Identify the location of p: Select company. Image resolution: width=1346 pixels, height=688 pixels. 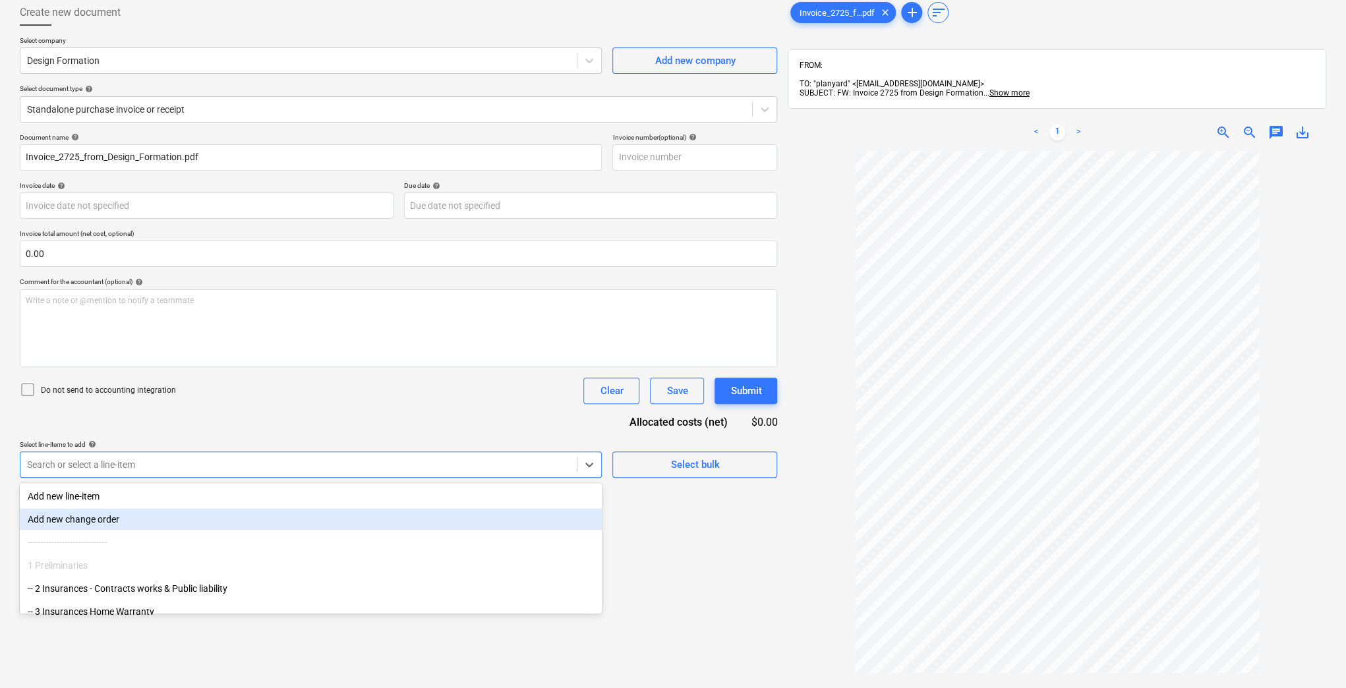
(310, 42).